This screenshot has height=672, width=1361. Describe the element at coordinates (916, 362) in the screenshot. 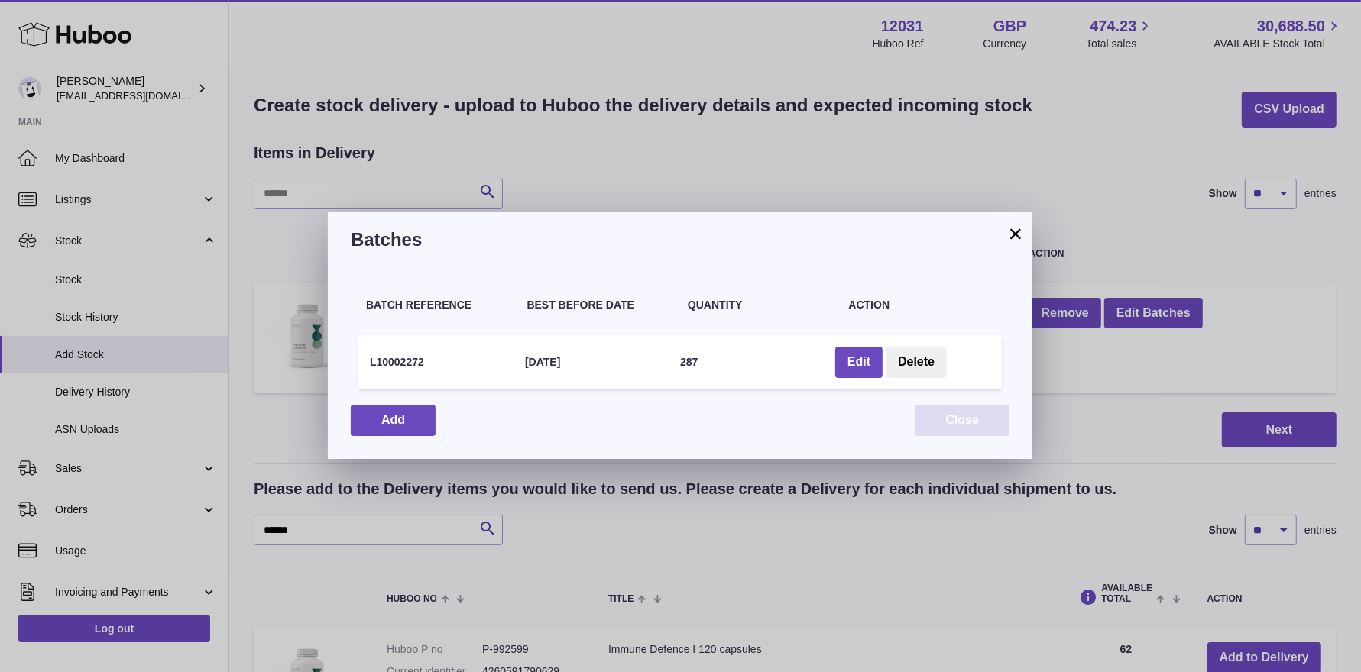

I see `button: Delete` at that location.